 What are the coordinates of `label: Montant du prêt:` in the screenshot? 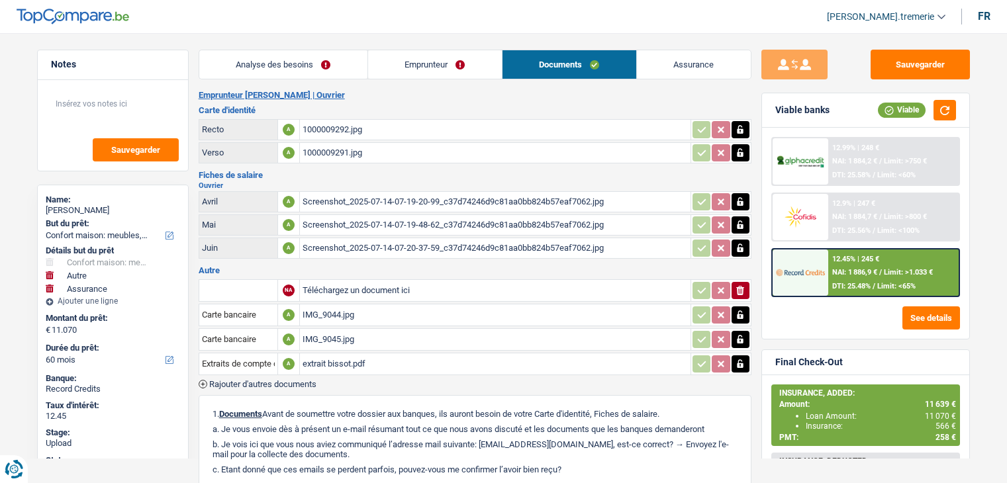 It's located at (111, 319).